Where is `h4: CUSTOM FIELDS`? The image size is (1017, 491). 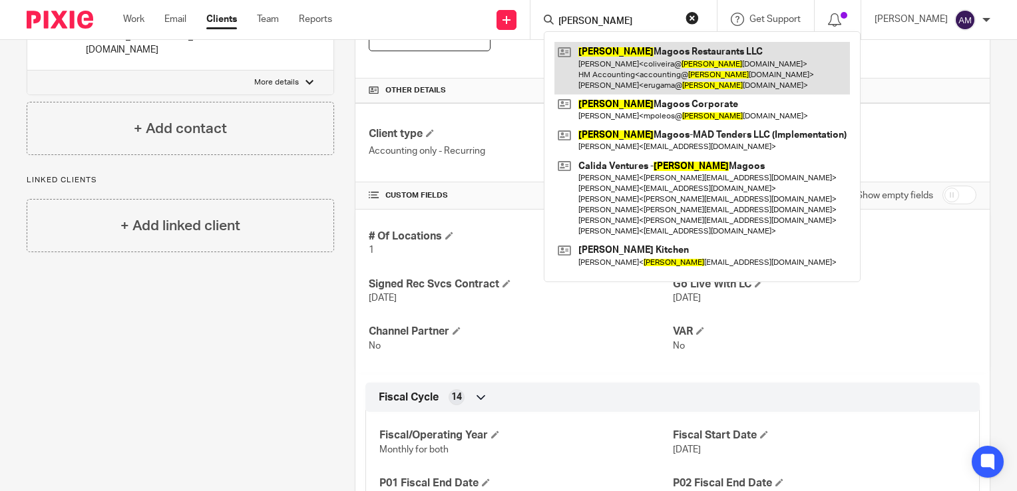
h4: CUSTOM FIELDS is located at coordinates (521, 196).